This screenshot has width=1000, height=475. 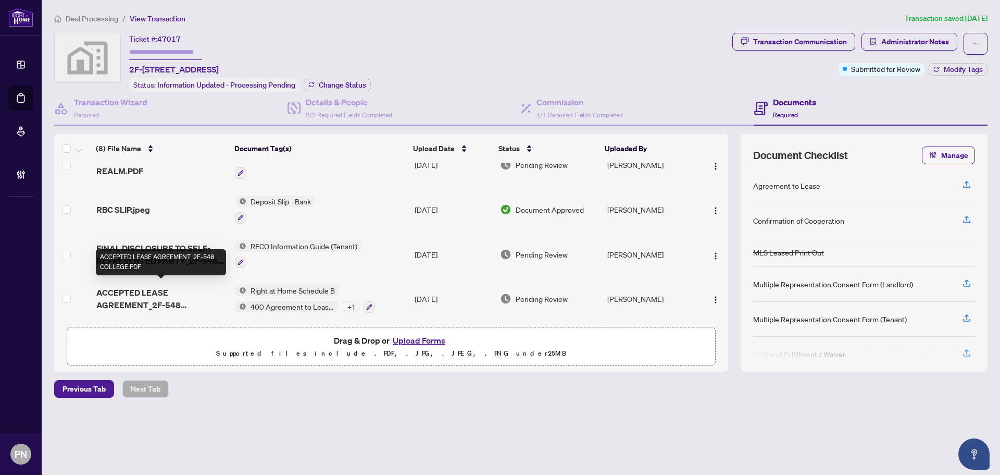 What do you see at coordinates (580, 115) in the screenshot?
I see `span: 1/1 Required Fields Completed` at bounding box center [580, 115].